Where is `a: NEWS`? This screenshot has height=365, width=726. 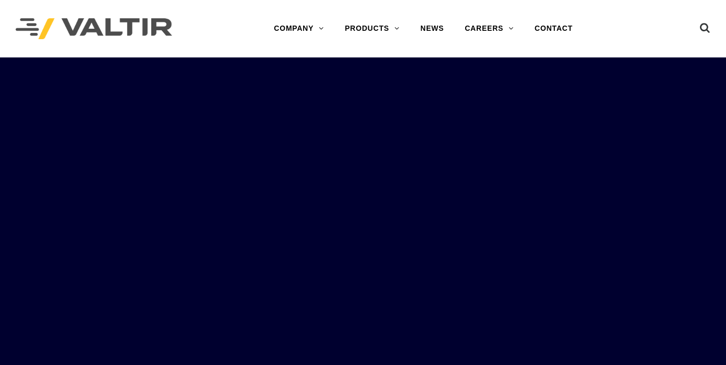 a: NEWS is located at coordinates (432, 29).